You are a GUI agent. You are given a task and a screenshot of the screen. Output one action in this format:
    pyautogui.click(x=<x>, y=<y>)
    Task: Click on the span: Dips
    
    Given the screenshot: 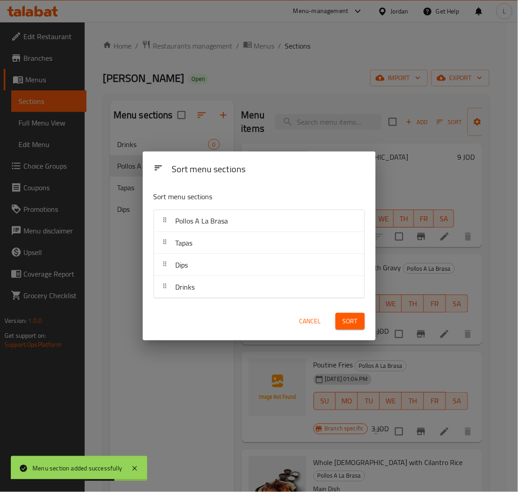 What is the action you would take?
    pyautogui.click(x=182, y=265)
    